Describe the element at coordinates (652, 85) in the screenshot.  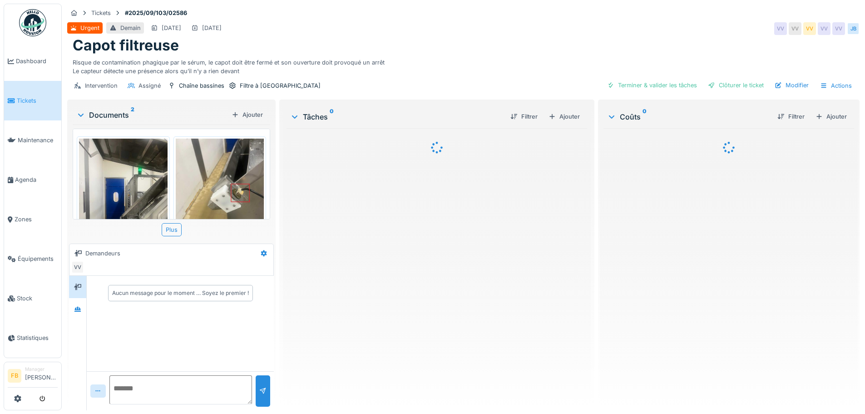
I see `div: Terminer & valider les tâches` at that location.